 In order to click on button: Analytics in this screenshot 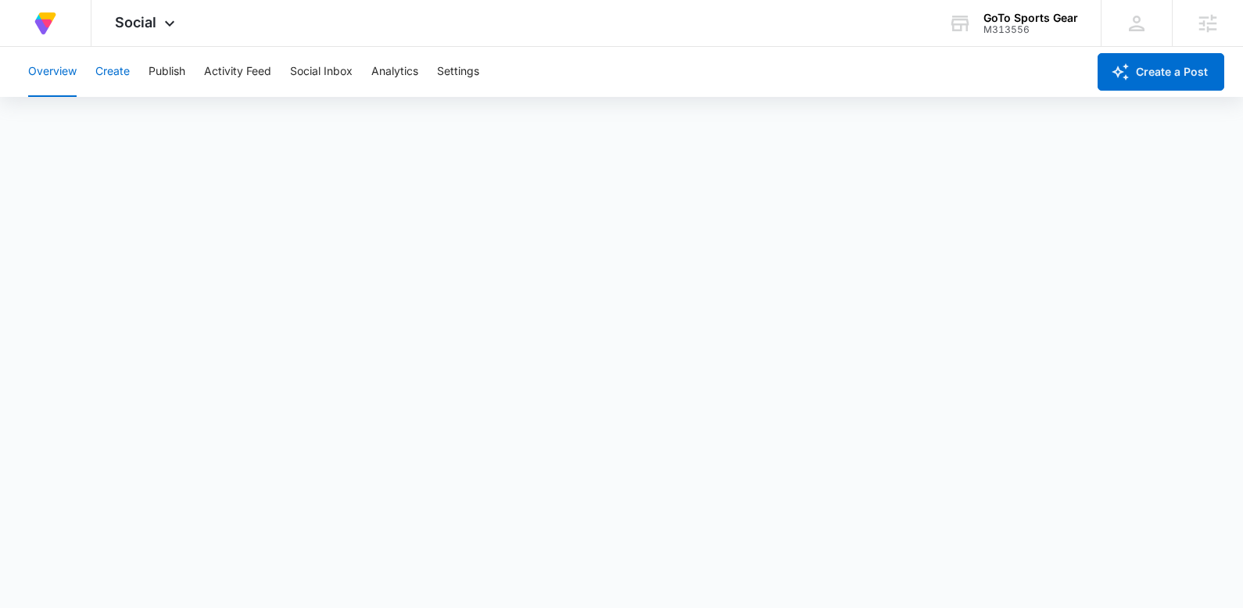, I will do `click(395, 72)`.